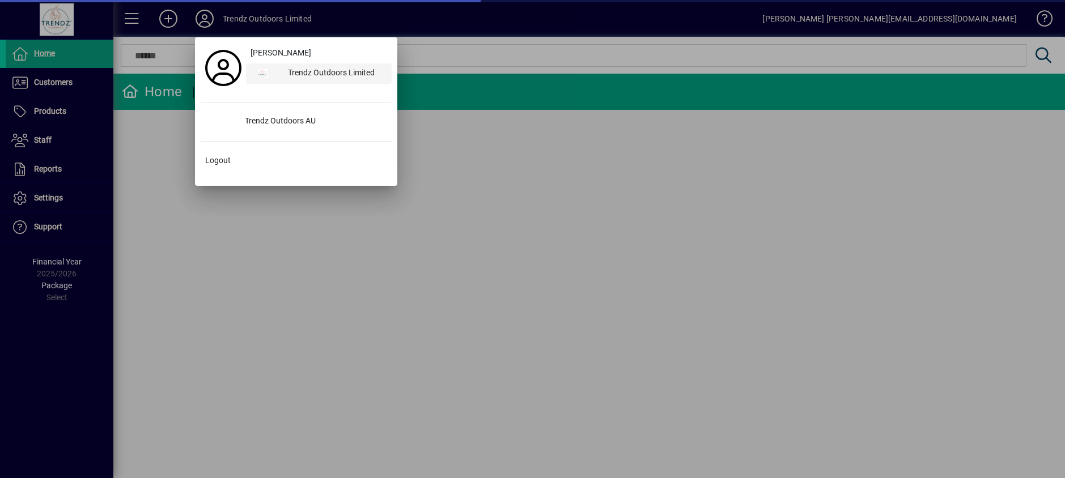 Image resolution: width=1065 pixels, height=478 pixels. I want to click on div: Trendz Outdoors AU, so click(313, 122).